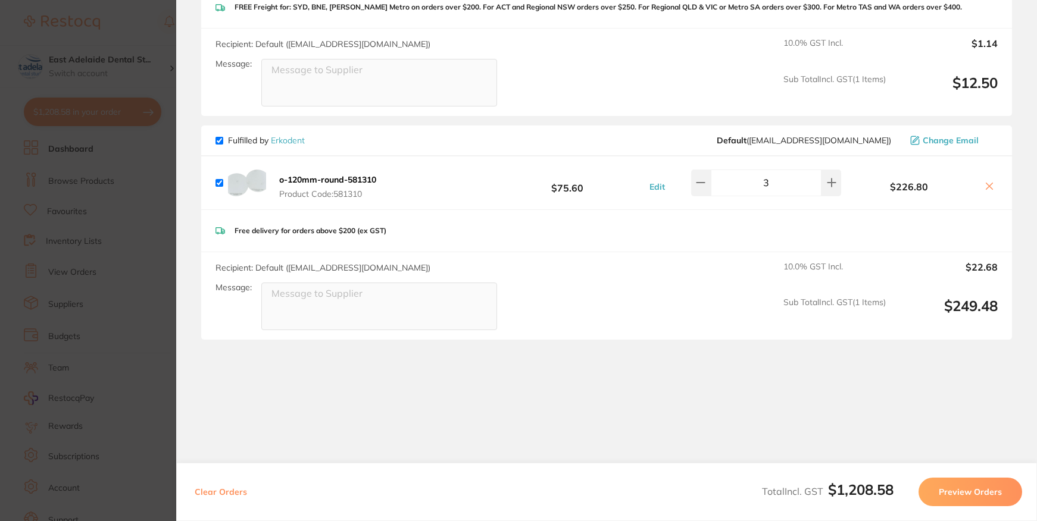 The height and width of the screenshot is (521, 1037). I want to click on button: Change Email, so click(952, 140).